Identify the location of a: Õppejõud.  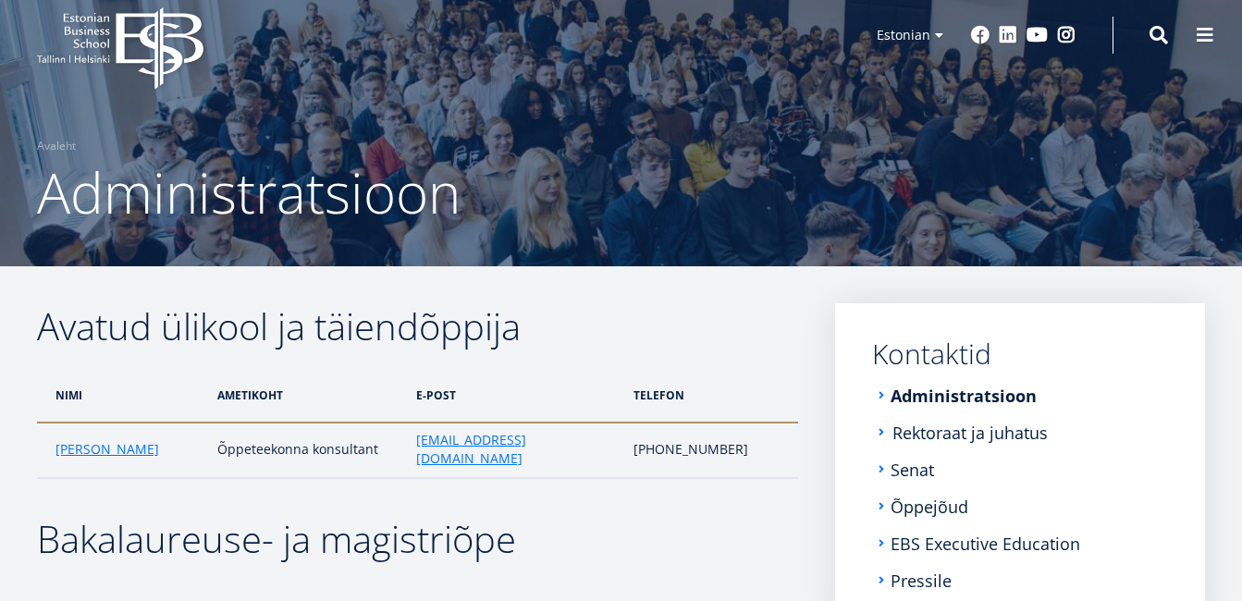
(930, 507).